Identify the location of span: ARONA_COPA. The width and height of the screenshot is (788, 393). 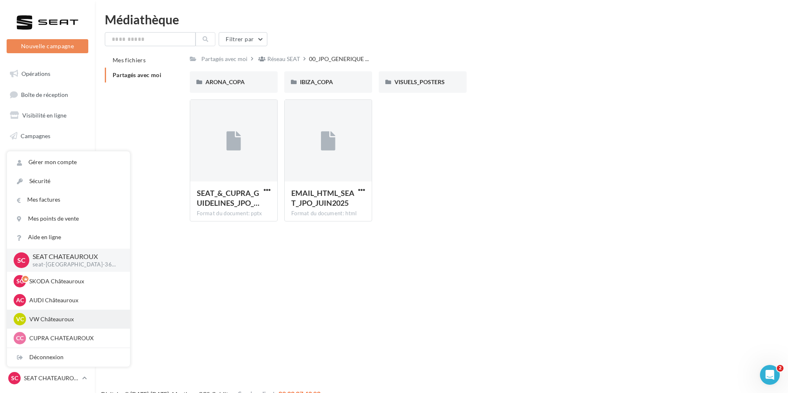
(225, 82).